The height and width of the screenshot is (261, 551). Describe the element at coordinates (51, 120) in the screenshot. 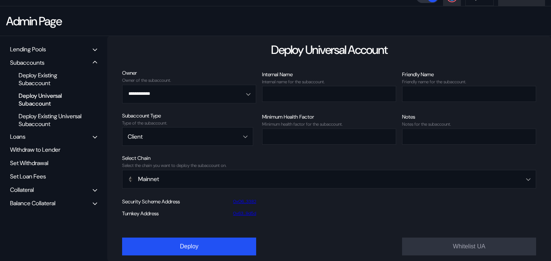

I see `div: Deploy Existing Universal Subaccount` at that location.